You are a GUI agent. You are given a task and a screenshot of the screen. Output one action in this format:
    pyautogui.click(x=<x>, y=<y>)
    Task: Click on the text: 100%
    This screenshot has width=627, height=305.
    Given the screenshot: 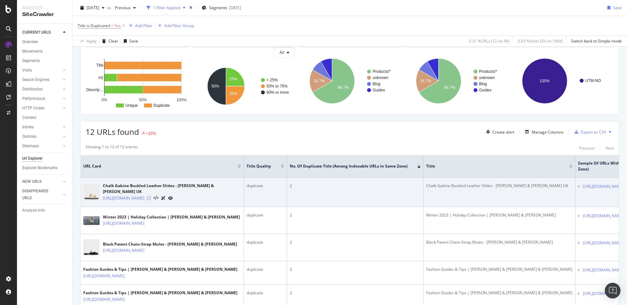 What is the action you would take?
    pyautogui.click(x=181, y=100)
    